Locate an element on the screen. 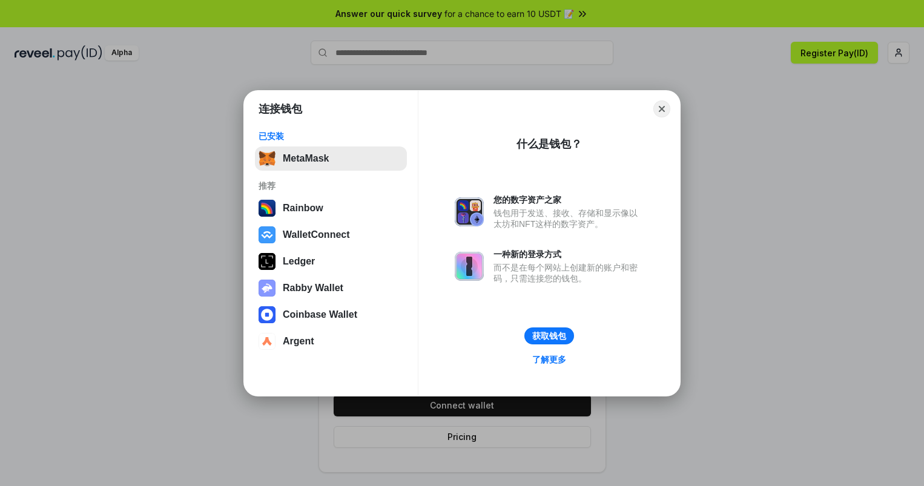 The width and height of the screenshot is (924, 486). button: 获取钱包 is located at coordinates (549, 336).